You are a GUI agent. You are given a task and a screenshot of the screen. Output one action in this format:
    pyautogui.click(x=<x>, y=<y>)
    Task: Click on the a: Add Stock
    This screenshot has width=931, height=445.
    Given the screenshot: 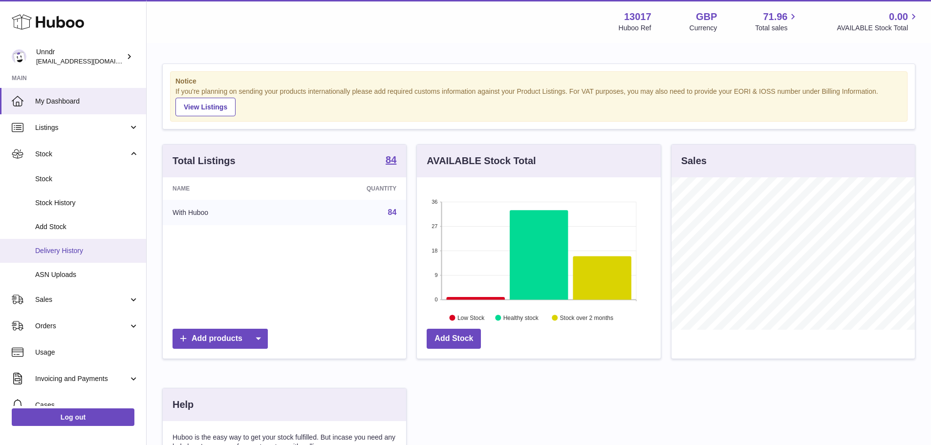 What is the action you would take?
    pyautogui.click(x=453, y=339)
    